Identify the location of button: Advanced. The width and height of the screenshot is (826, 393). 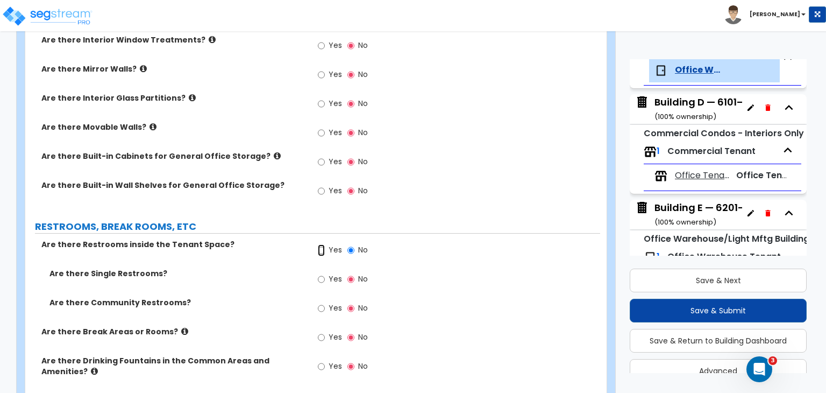
(718, 371).